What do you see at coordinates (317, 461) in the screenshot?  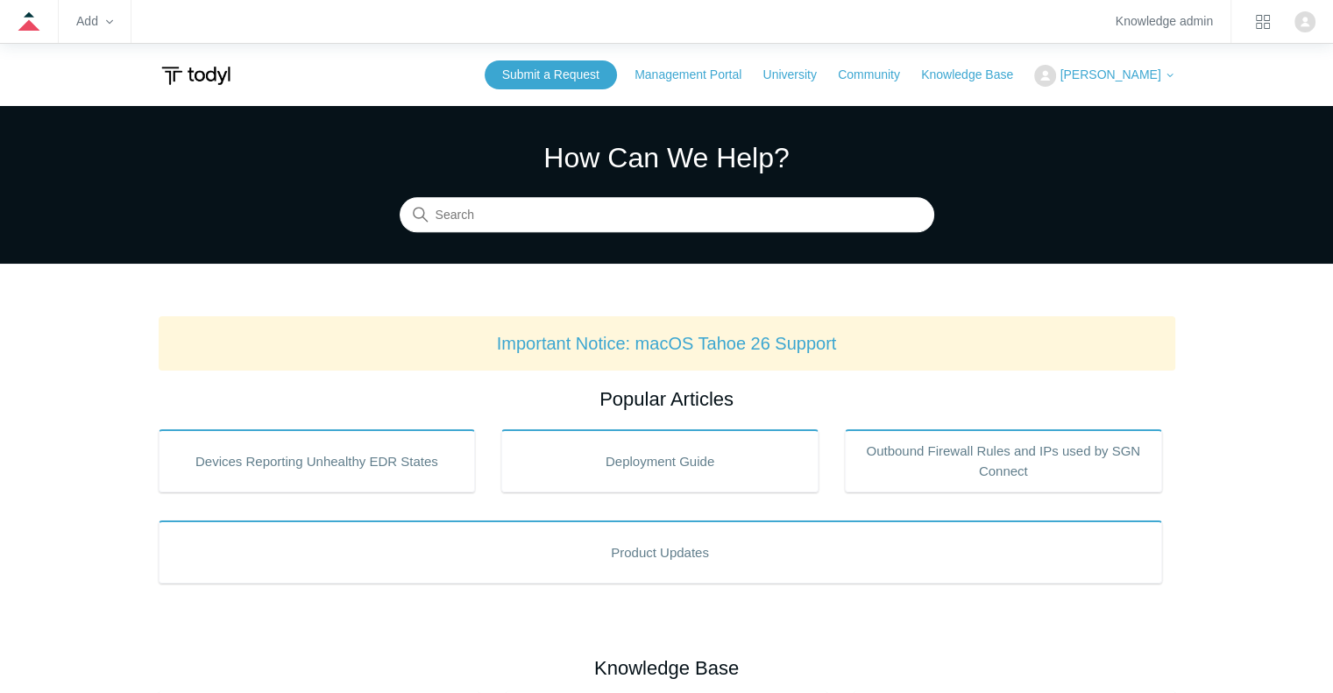 I see `a: Devices Reporting Unhealthy EDR States` at bounding box center [317, 461].